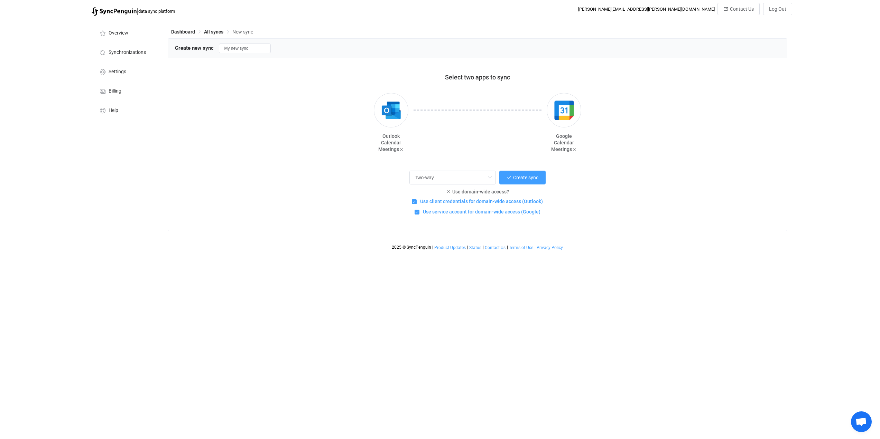 This screenshot has height=439, width=880. What do you see at coordinates (157, 11) in the screenshot?
I see `span: data sync platform` at bounding box center [157, 11].